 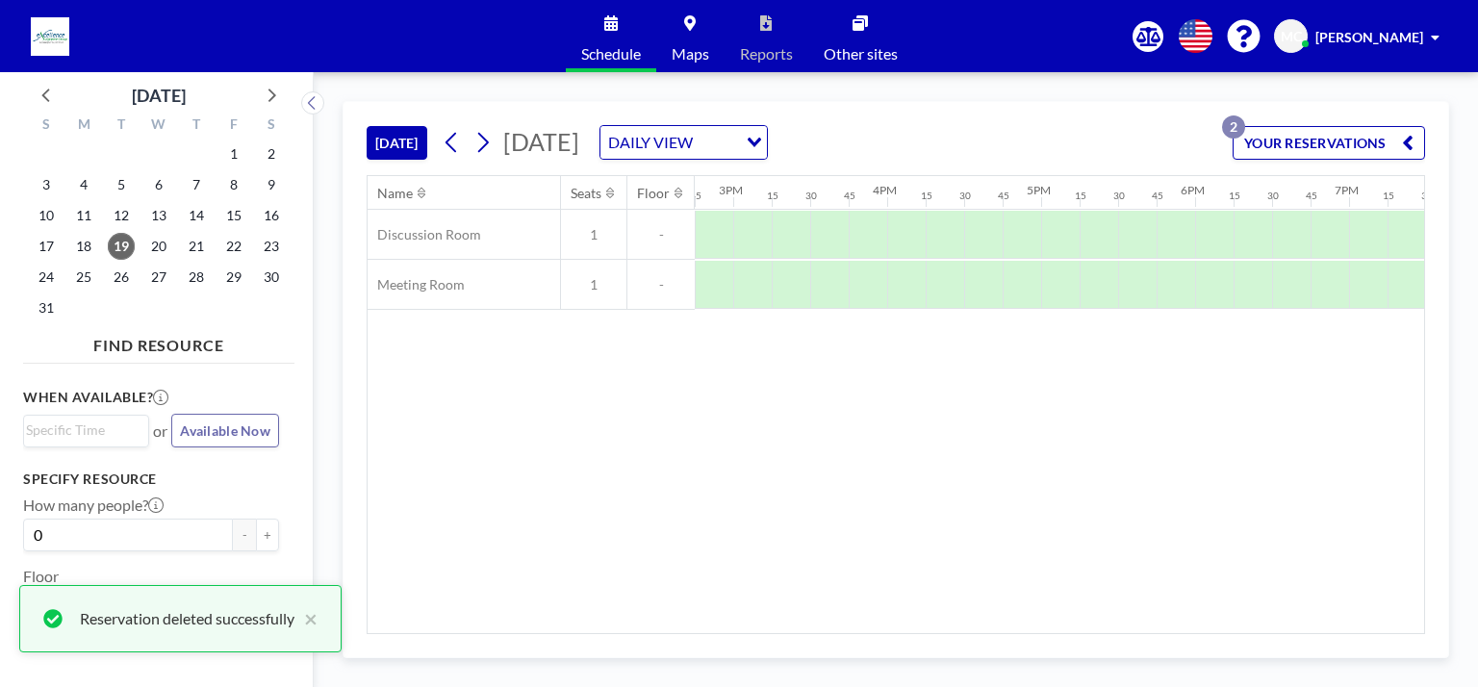 I want to click on span: Other sites, so click(x=860, y=54).